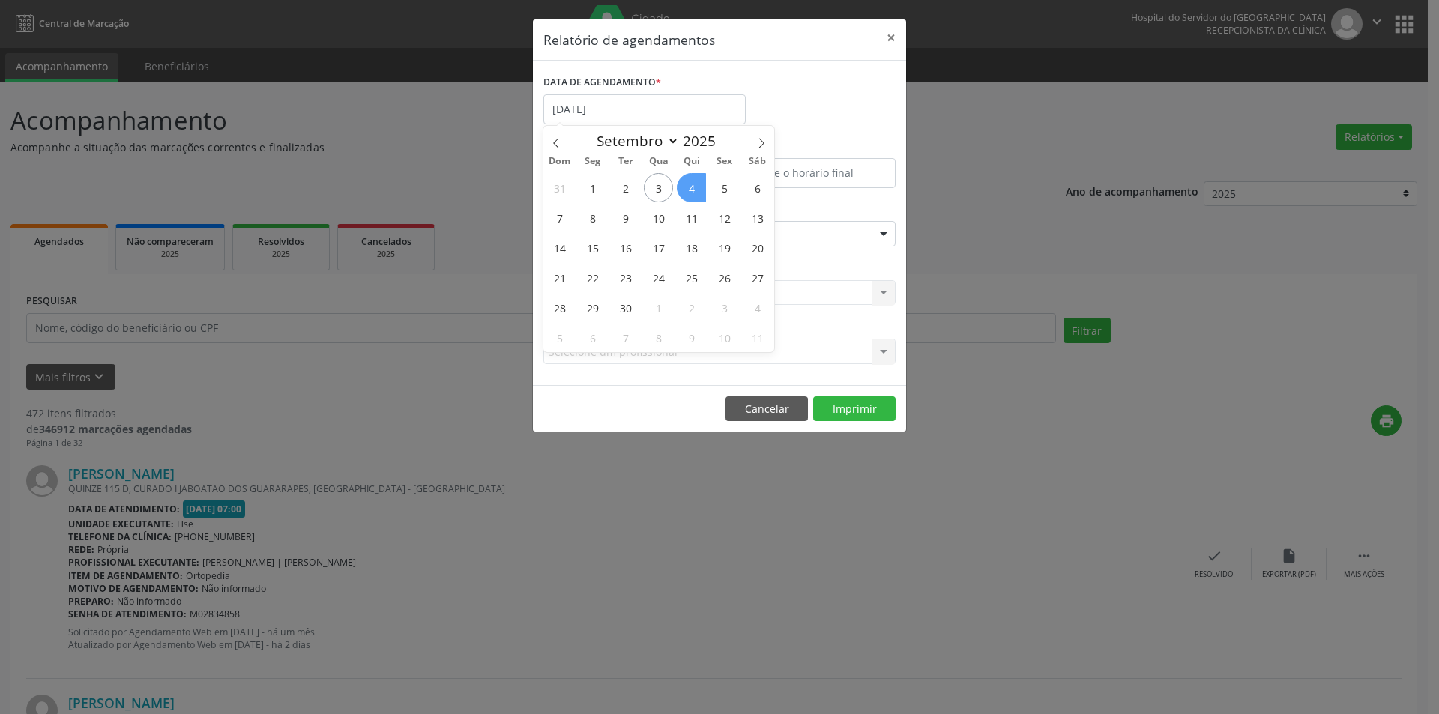 This screenshot has width=1439, height=714. What do you see at coordinates (658, 337) in the screenshot?
I see `span: Outubro 8, 2025` at bounding box center [658, 337].